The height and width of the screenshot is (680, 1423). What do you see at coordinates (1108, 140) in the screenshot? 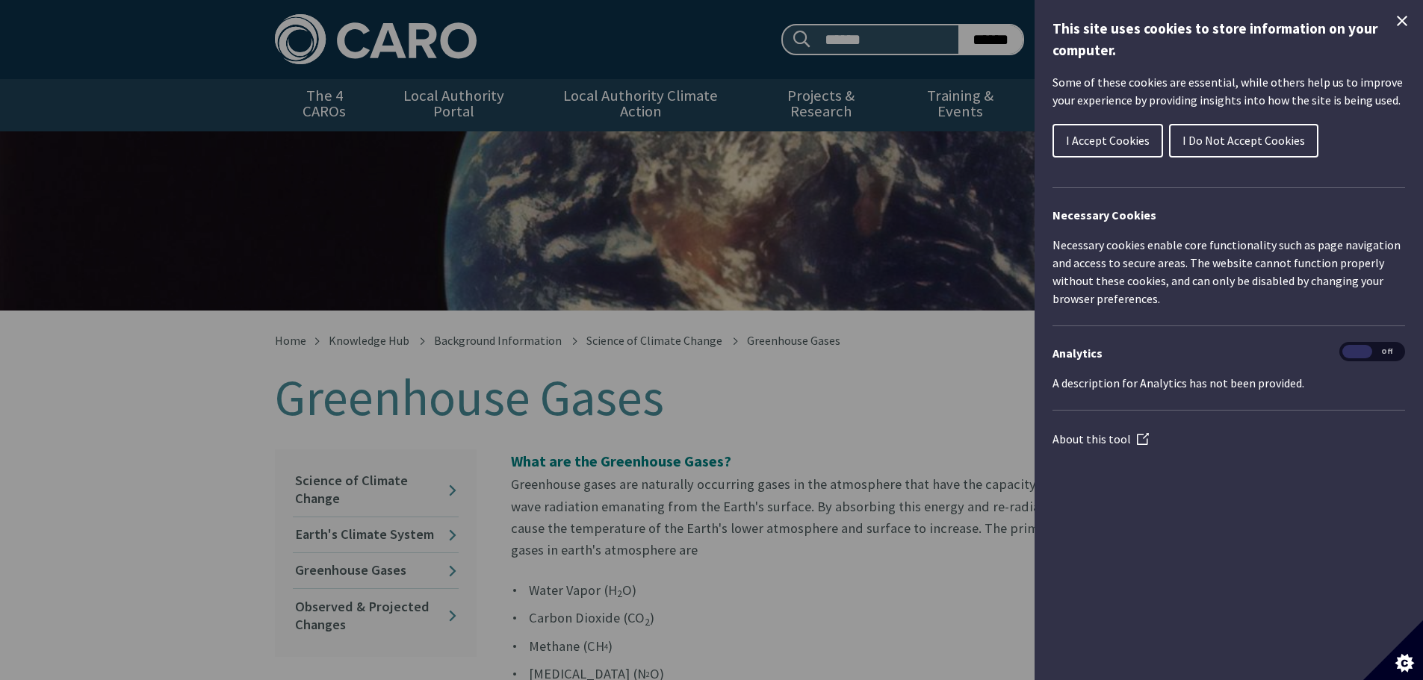
I see `span: I Accept Cookies` at bounding box center [1108, 140].